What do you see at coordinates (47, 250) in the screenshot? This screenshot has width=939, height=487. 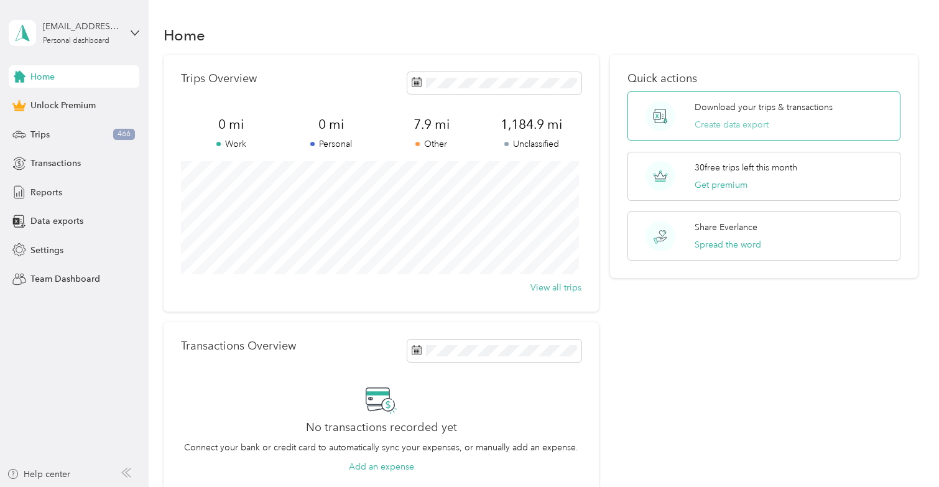 I see `span: Settings` at bounding box center [47, 250].